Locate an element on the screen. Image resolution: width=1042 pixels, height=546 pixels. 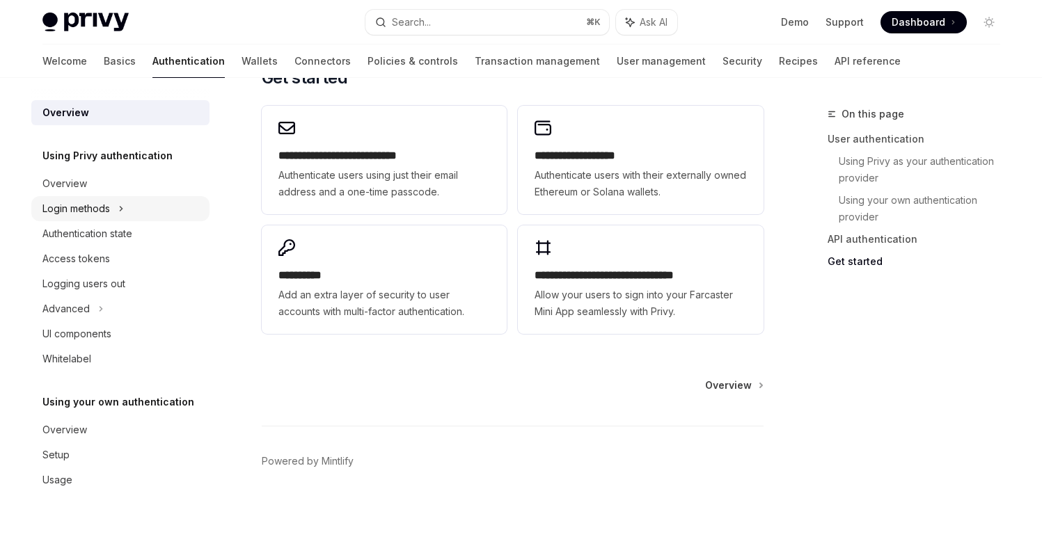
div: Usage is located at coordinates (57, 480).